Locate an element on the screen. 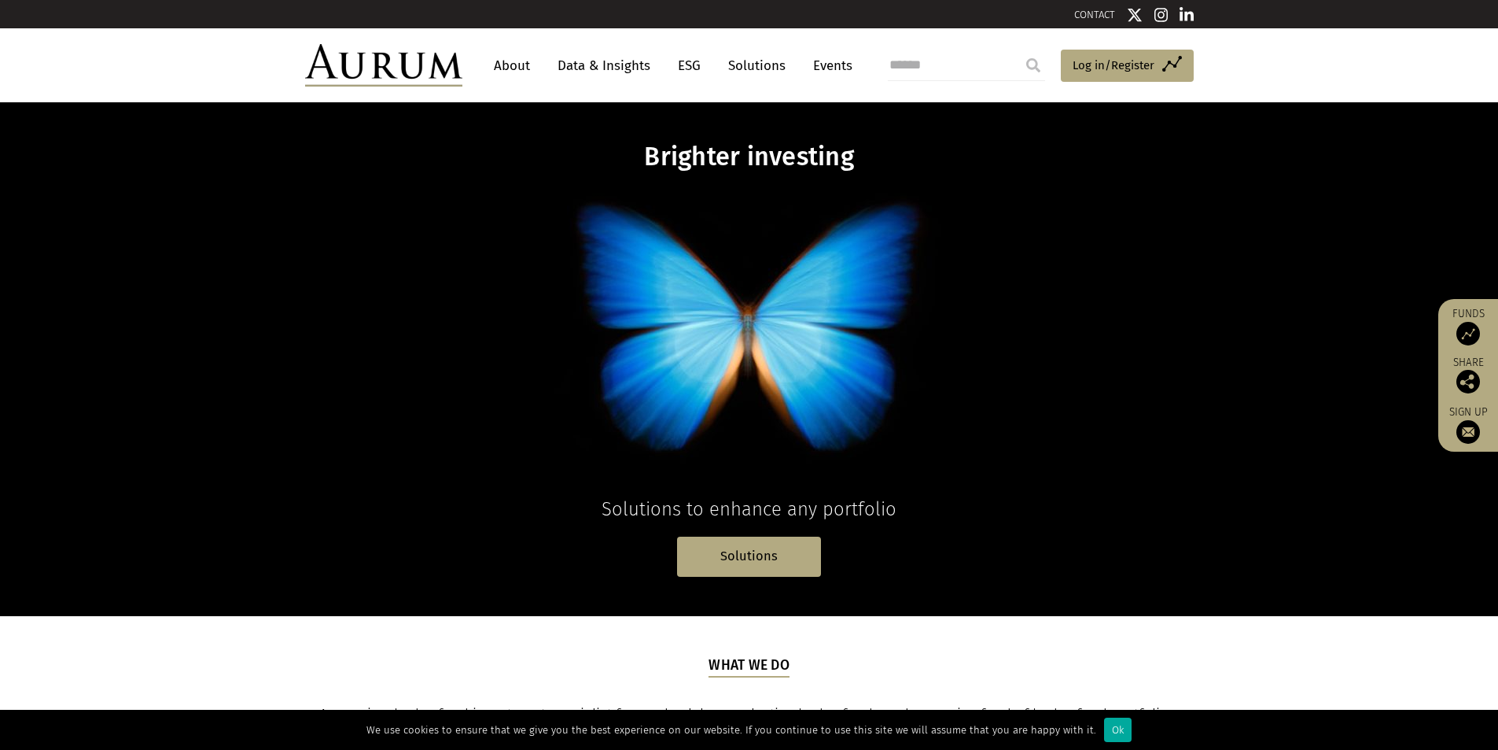 The image size is (1498, 750). input: Submit is located at coordinates (1034, 65).